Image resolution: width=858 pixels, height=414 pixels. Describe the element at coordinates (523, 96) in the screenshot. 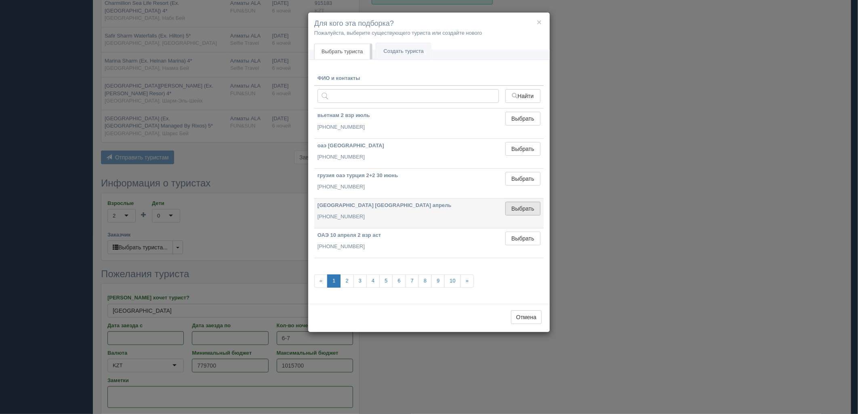

I see `button: Найти` at that location.